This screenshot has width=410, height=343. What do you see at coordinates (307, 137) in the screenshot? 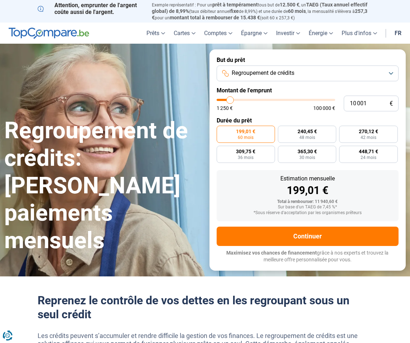
I see `span: 48 mois` at bounding box center [307, 137].